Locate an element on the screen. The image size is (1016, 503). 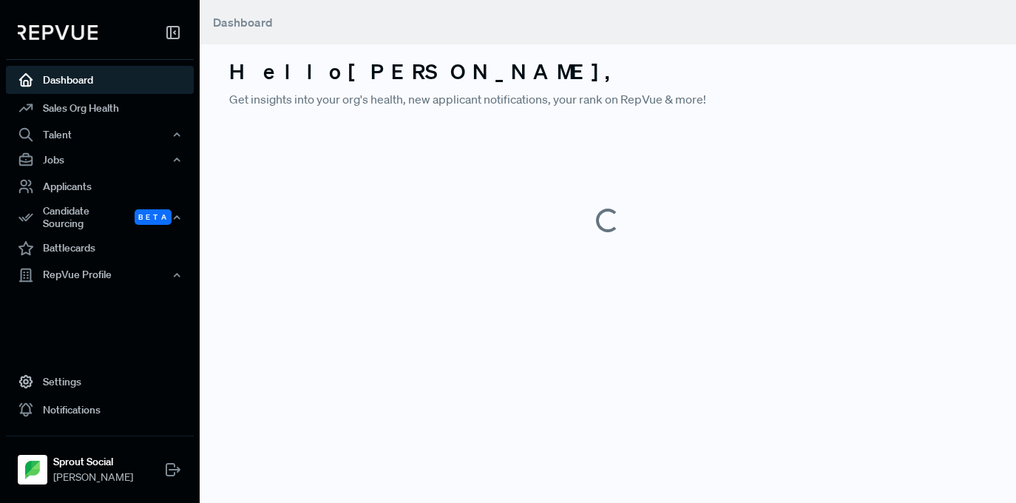
a: Battlecards is located at coordinates (100, 248).